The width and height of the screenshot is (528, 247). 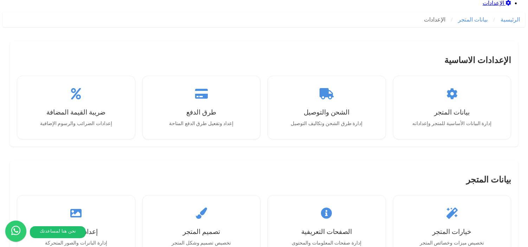 I want to click on h2: بيانات المتجر, so click(x=264, y=181).